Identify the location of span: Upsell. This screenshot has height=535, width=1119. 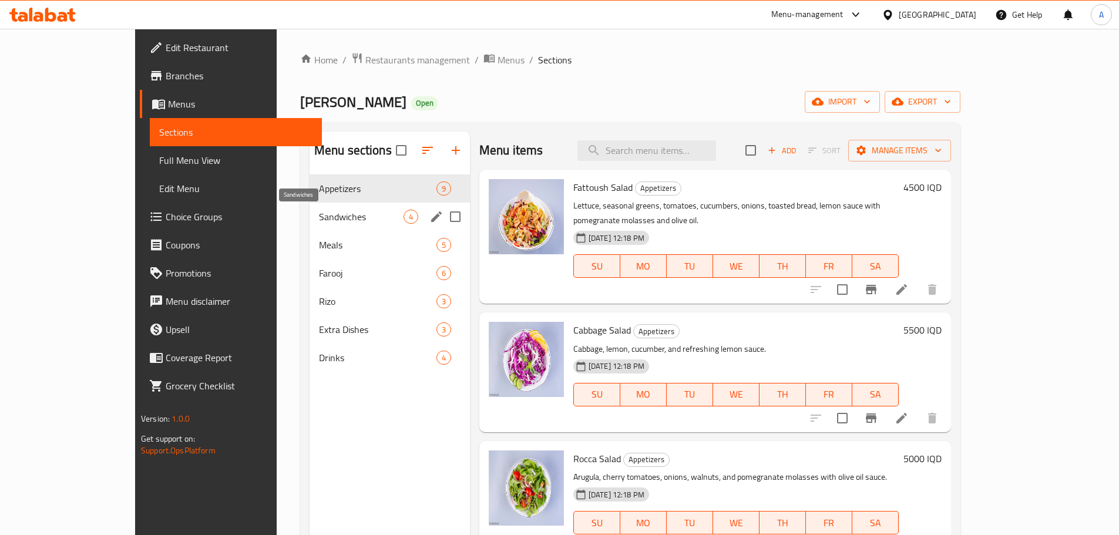
(239, 329).